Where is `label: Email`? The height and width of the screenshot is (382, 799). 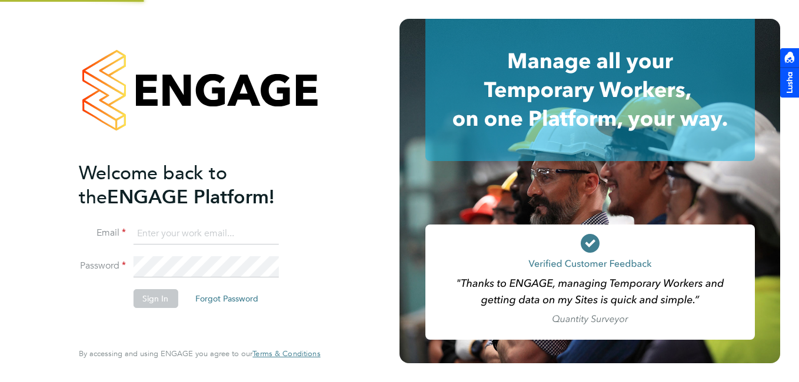 label: Email is located at coordinates (102, 233).